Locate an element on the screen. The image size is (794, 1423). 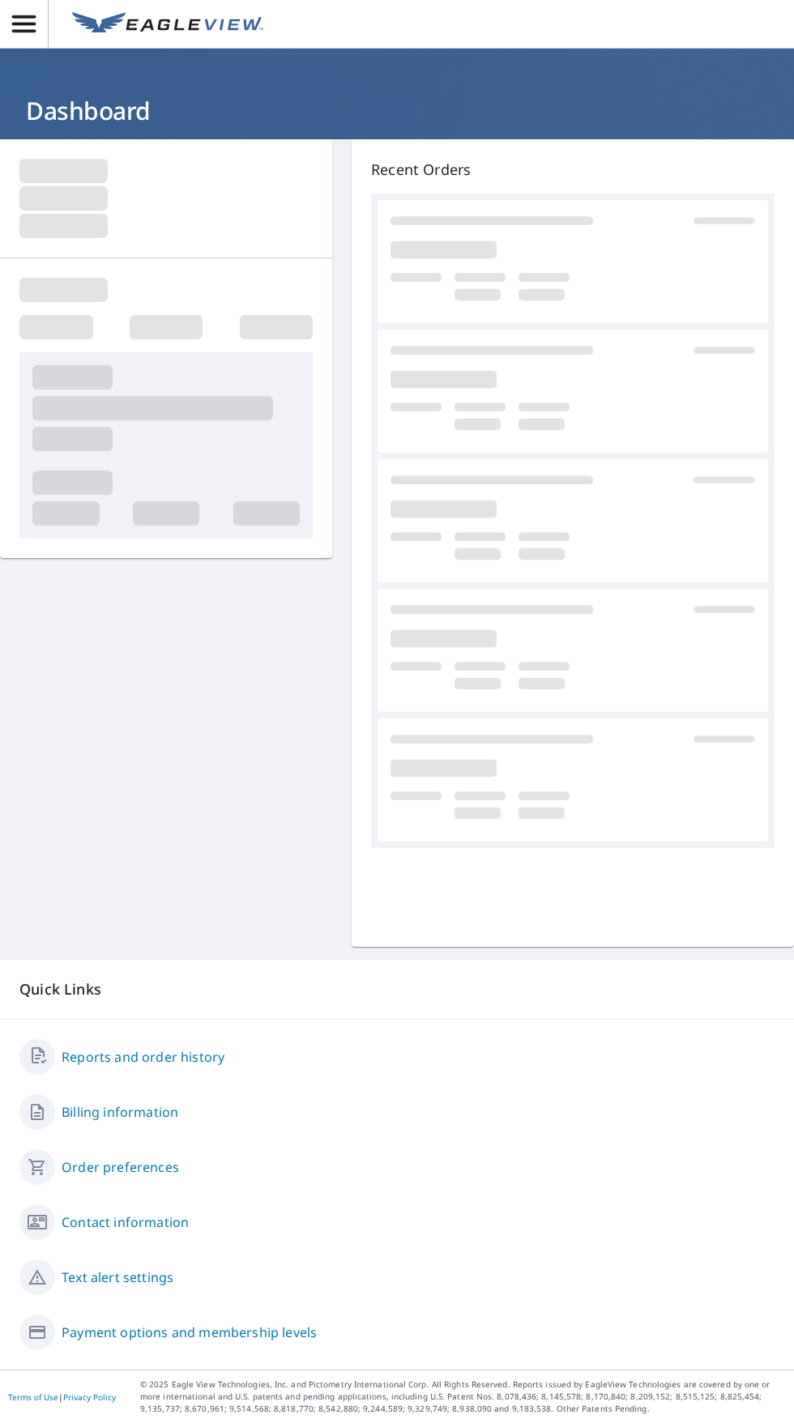
a: Reports and order history is located at coordinates (143, 1057).